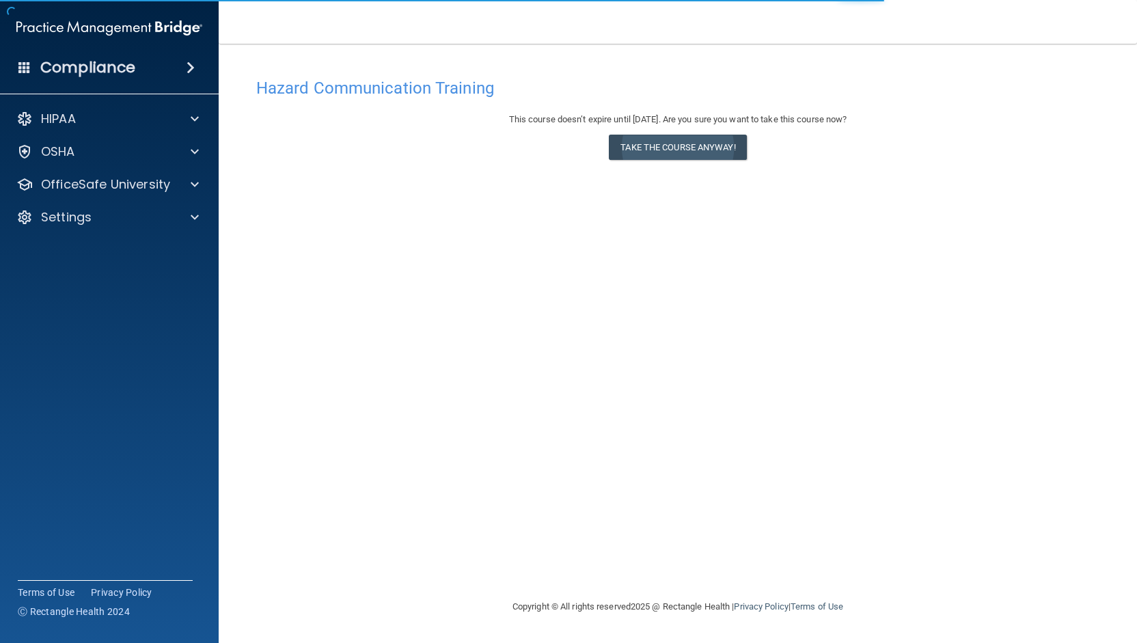  What do you see at coordinates (58, 152) in the screenshot?
I see `p: OSHA` at bounding box center [58, 152].